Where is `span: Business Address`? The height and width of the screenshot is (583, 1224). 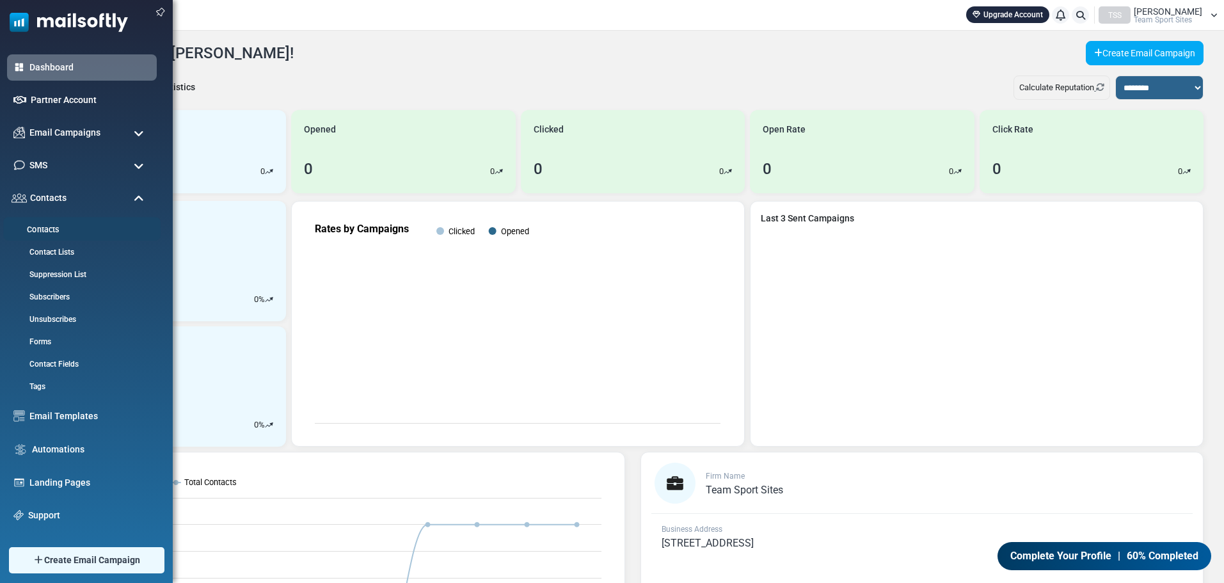 span: Business Address is located at coordinates (692, 529).